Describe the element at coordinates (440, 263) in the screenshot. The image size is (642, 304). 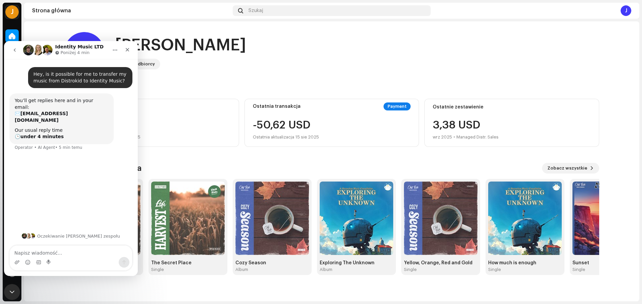
I see `div: Yellow, Orange, Red and Gold` at that location.